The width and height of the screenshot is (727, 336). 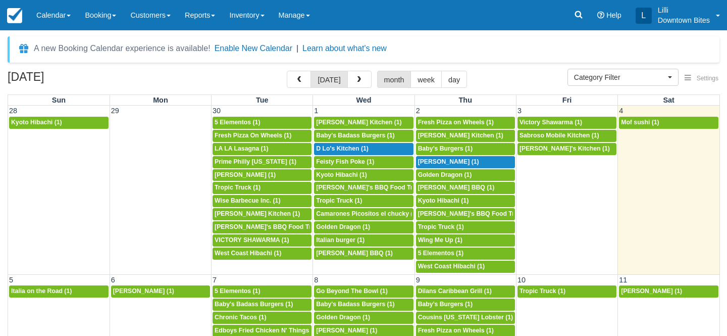 I want to click on a: Fresh Pizza on Wheels (1), so click(x=465, y=123).